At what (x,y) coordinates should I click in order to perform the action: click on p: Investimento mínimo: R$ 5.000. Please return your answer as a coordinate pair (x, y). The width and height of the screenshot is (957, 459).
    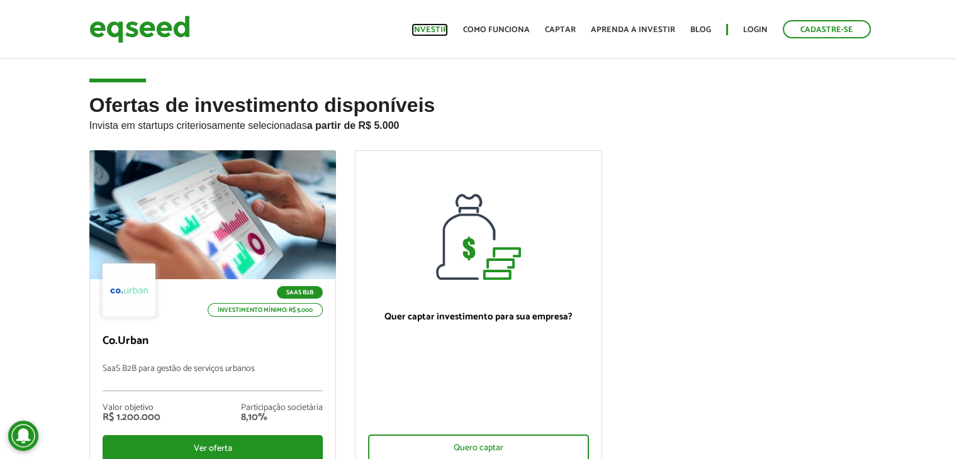
    Looking at the image, I should click on (265, 310).